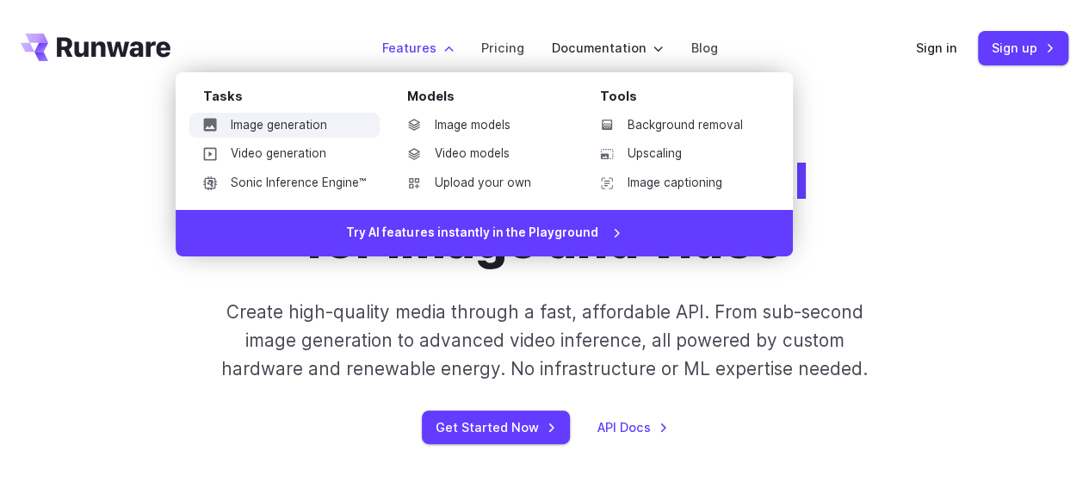 This screenshot has height=481, width=1089. What do you see at coordinates (418, 47) in the screenshot?
I see `label: Features` at bounding box center [418, 47].